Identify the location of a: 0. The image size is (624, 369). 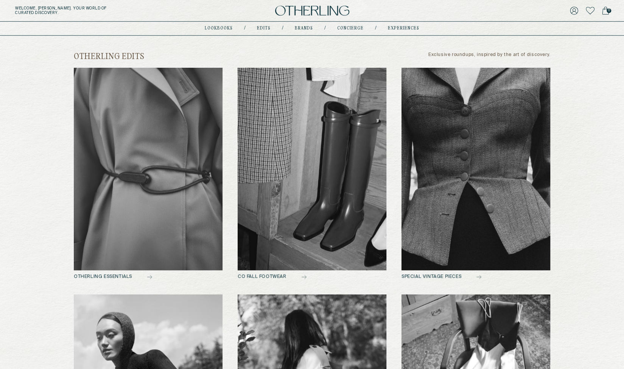
(606, 11).